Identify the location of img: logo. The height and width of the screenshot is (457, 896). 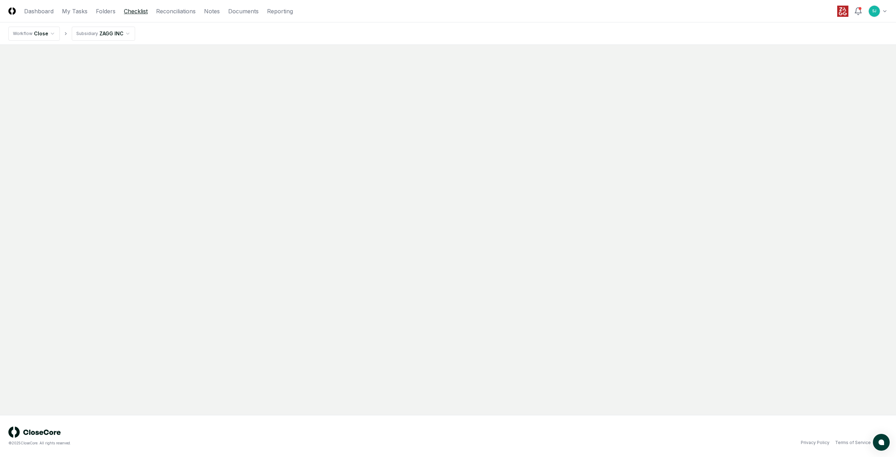
(35, 432).